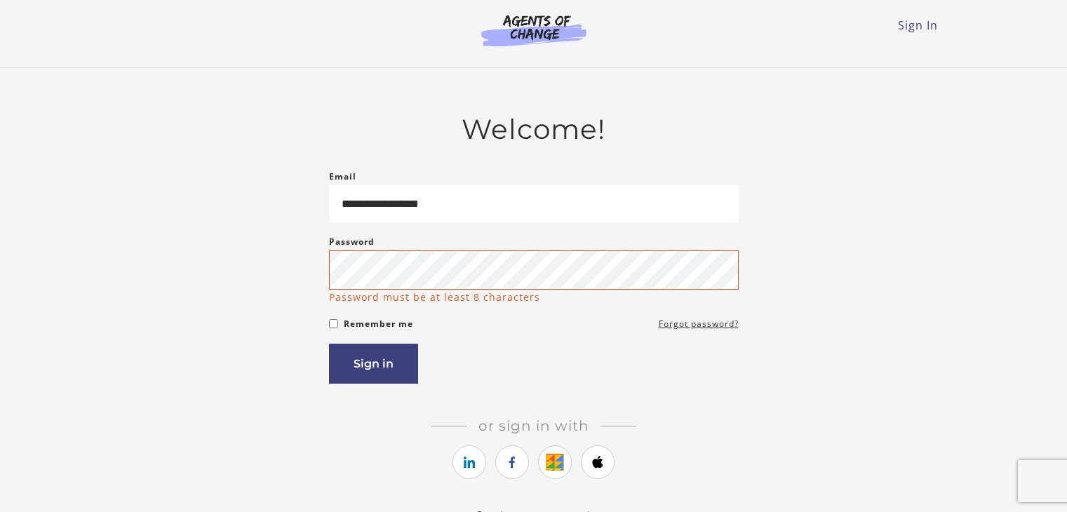 The image size is (1067, 512). I want to click on a: https://courses.thinkific.com/users/auth/linkedin?ss%5Breferral%5D=&ss%5Buser_return_to%5D=&ss%5B..., so click(469, 462).